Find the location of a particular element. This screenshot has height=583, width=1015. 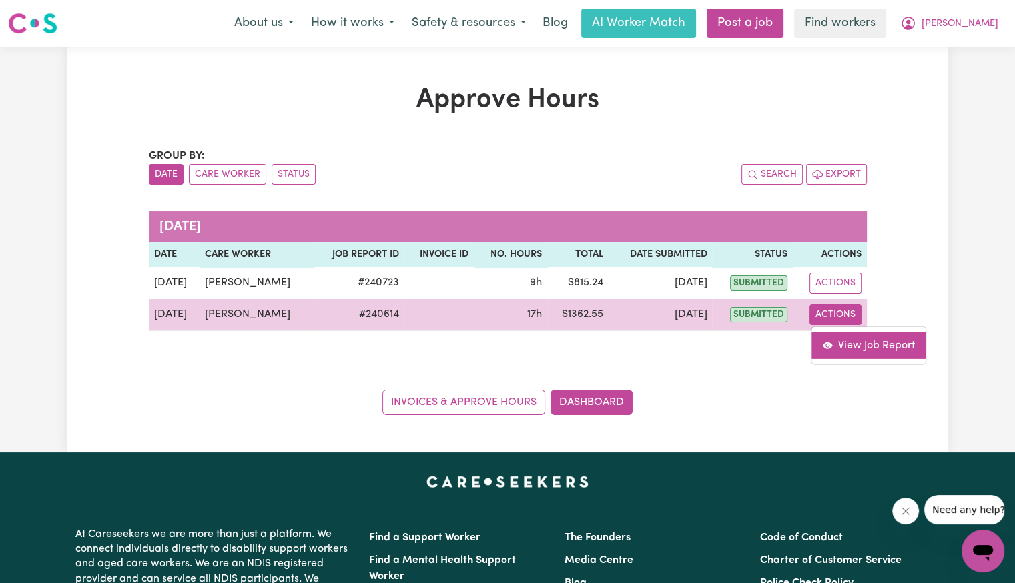

h1: Approve Hours is located at coordinates (508, 100).